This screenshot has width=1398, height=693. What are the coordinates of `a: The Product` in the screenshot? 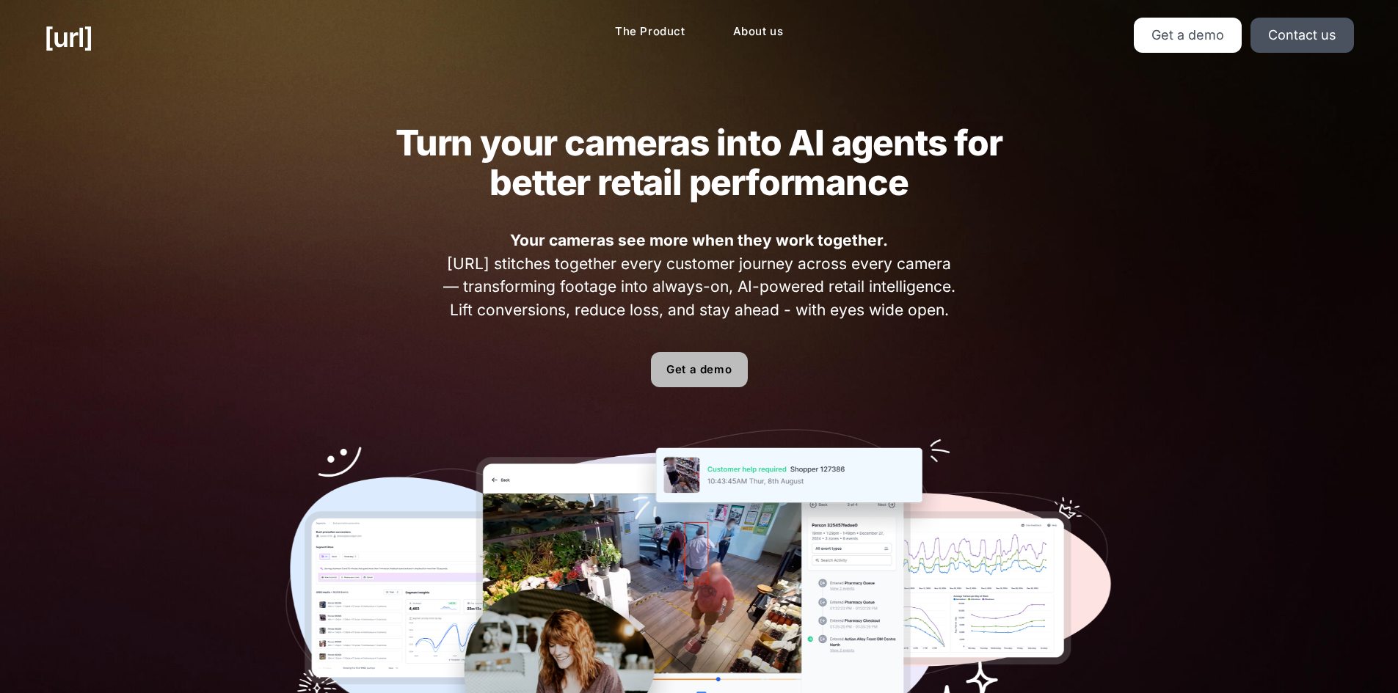 It's located at (650, 32).